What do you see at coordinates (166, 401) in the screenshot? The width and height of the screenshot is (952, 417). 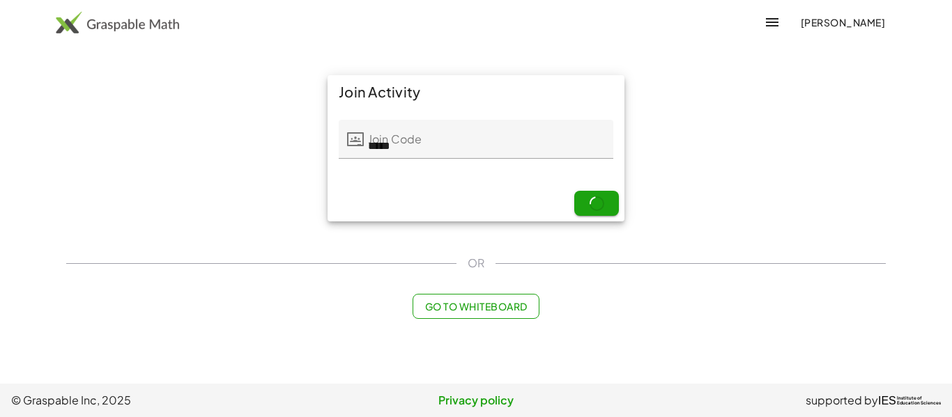 I see `span: © Graspable Inc, 2025` at bounding box center [166, 401].